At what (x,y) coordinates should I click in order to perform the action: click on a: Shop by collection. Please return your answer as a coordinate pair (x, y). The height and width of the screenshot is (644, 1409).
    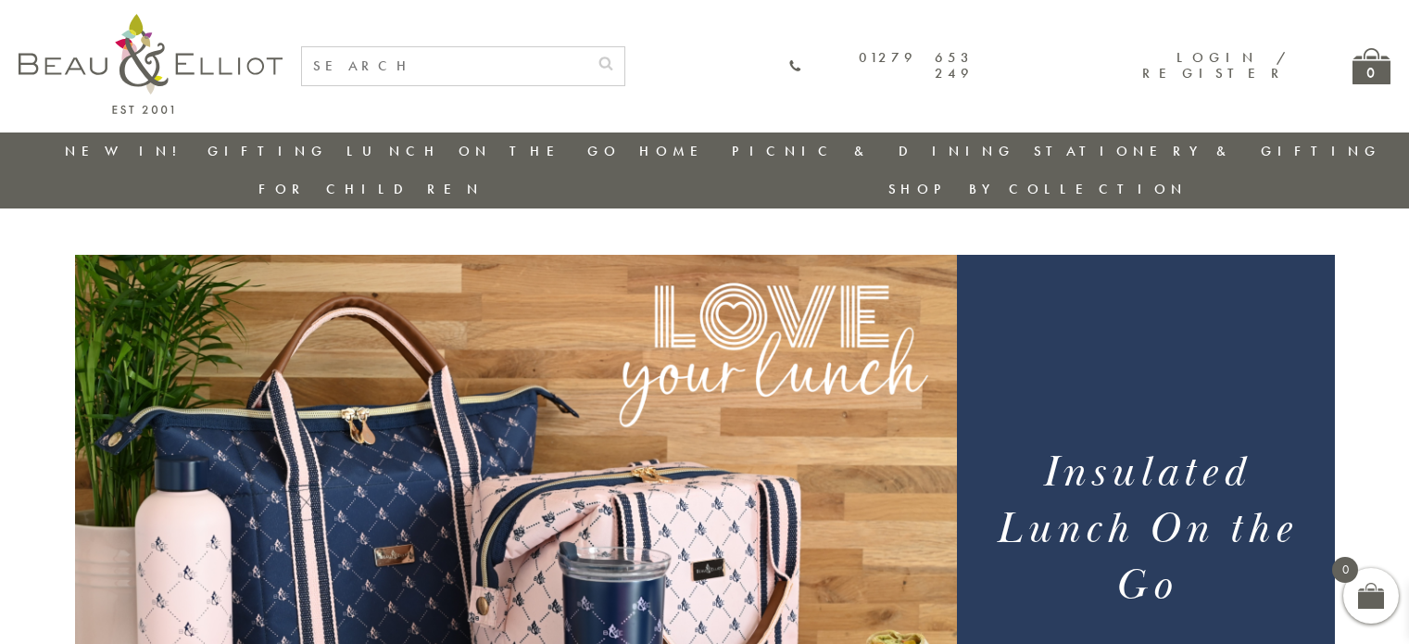
    Looking at the image, I should click on (1037, 189).